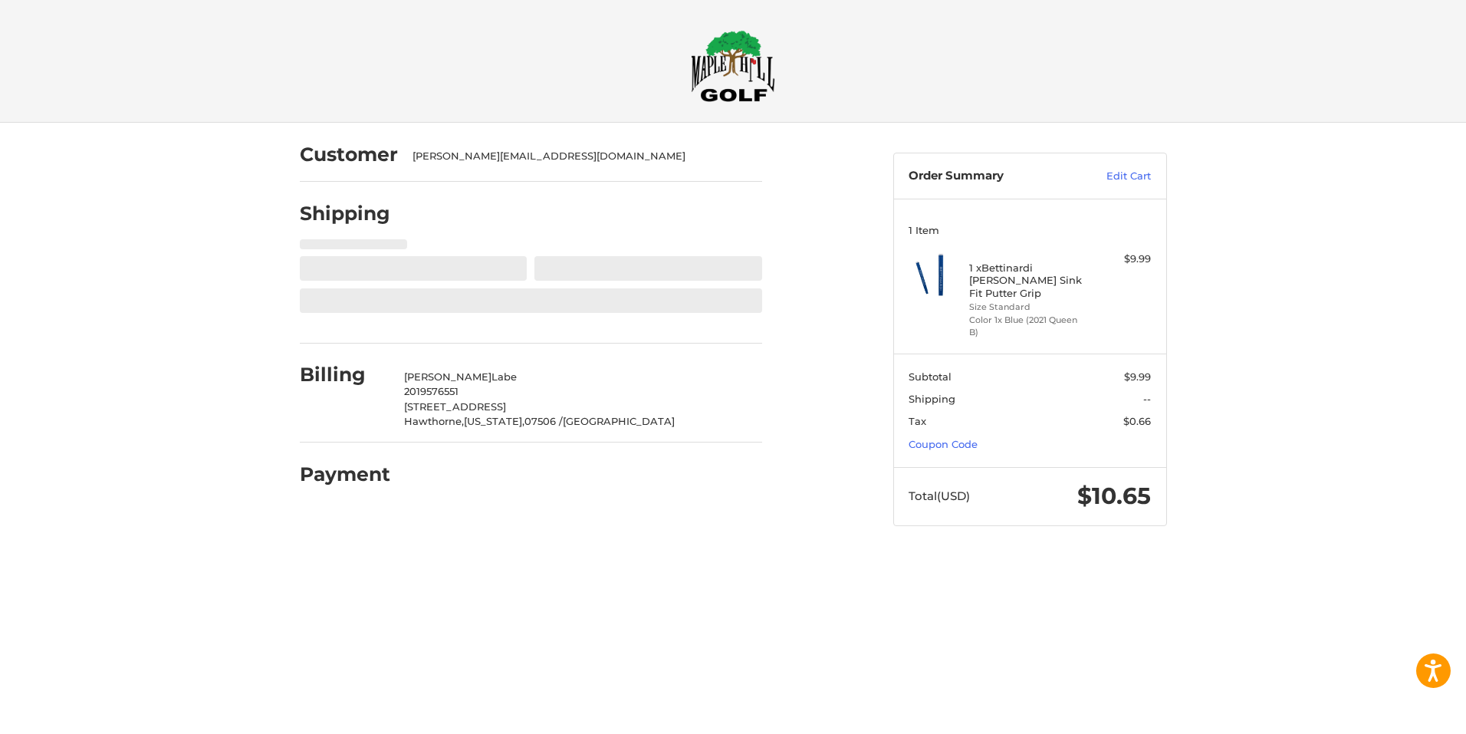 This screenshot has width=1466, height=734. I want to click on span: Total (USD), so click(939, 495).